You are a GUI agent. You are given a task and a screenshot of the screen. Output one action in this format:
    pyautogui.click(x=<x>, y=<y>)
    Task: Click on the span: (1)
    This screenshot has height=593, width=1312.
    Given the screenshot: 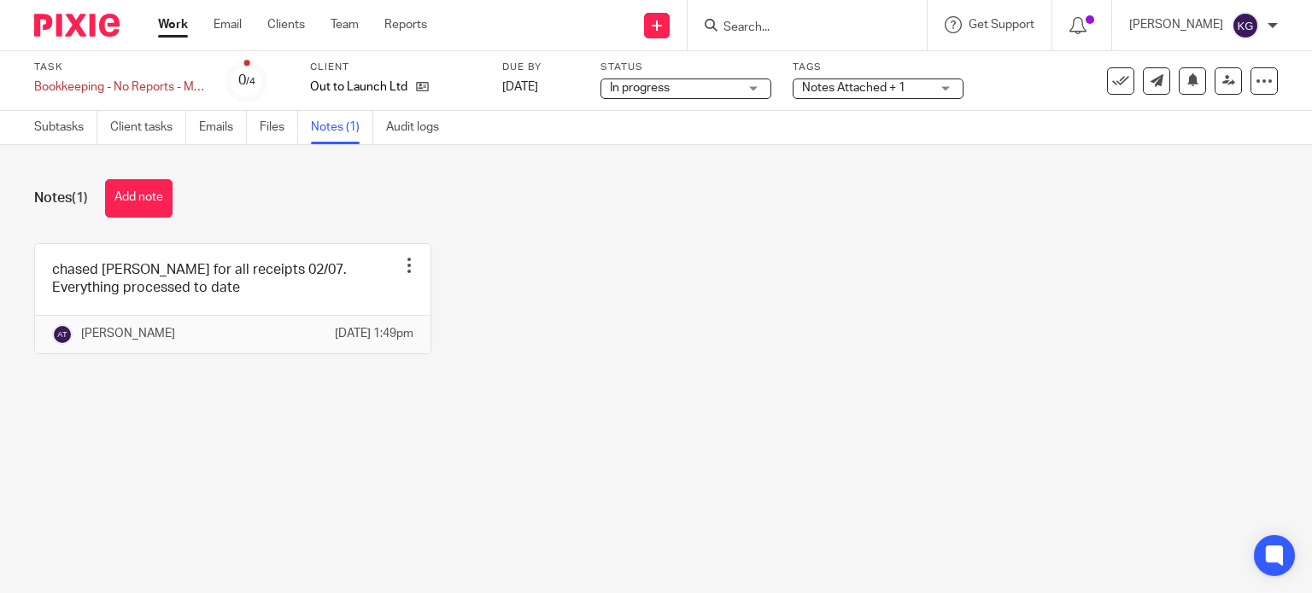 What is the action you would take?
    pyautogui.click(x=79, y=198)
    